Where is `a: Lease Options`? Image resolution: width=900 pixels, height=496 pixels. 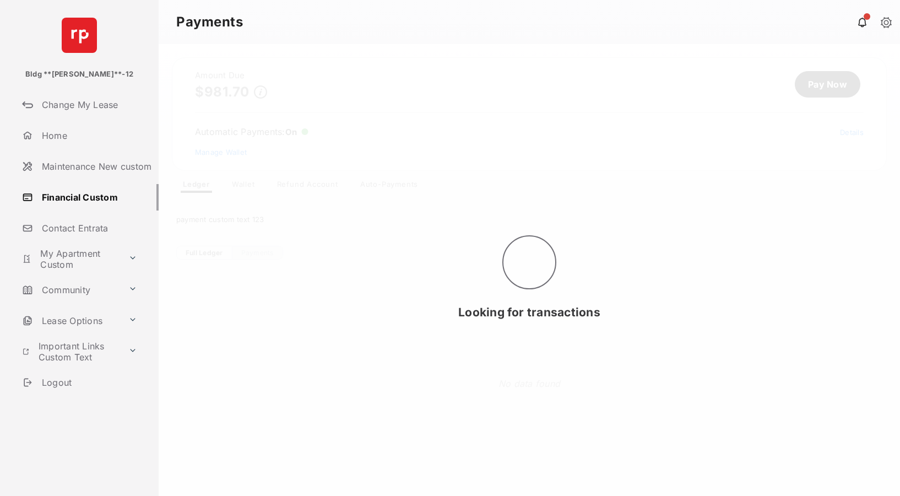 a: Lease Options is located at coordinates (70, 321).